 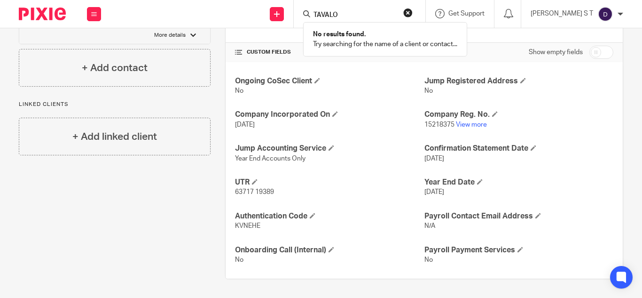 What do you see at coordinates (440, 125) in the screenshot?
I see `span: 15218375` at bounding box center [440, 125].